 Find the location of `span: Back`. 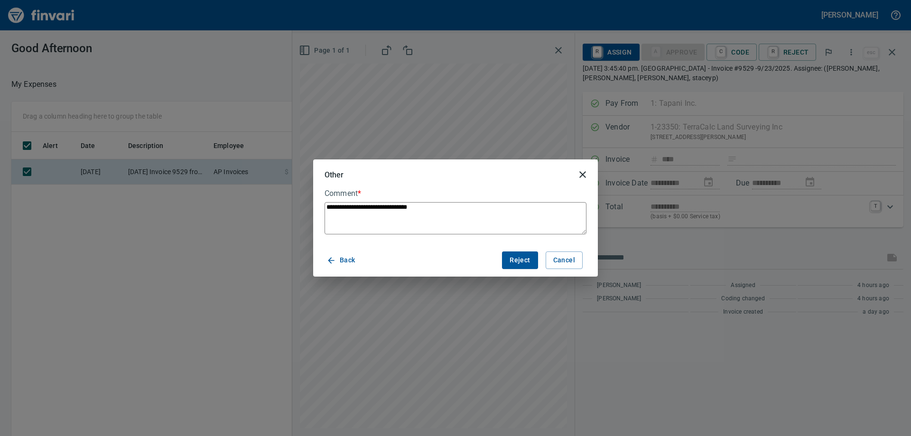

span: Back is located at coordinates (342, 260).